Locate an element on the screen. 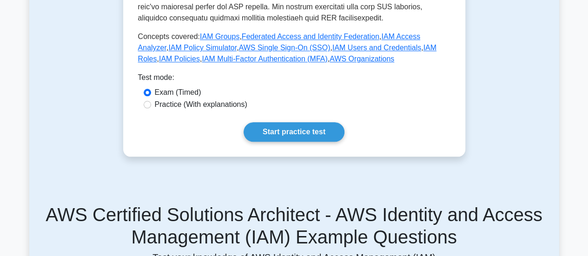  a: IAM Policy Simulator is located at coordinates (202, 47).